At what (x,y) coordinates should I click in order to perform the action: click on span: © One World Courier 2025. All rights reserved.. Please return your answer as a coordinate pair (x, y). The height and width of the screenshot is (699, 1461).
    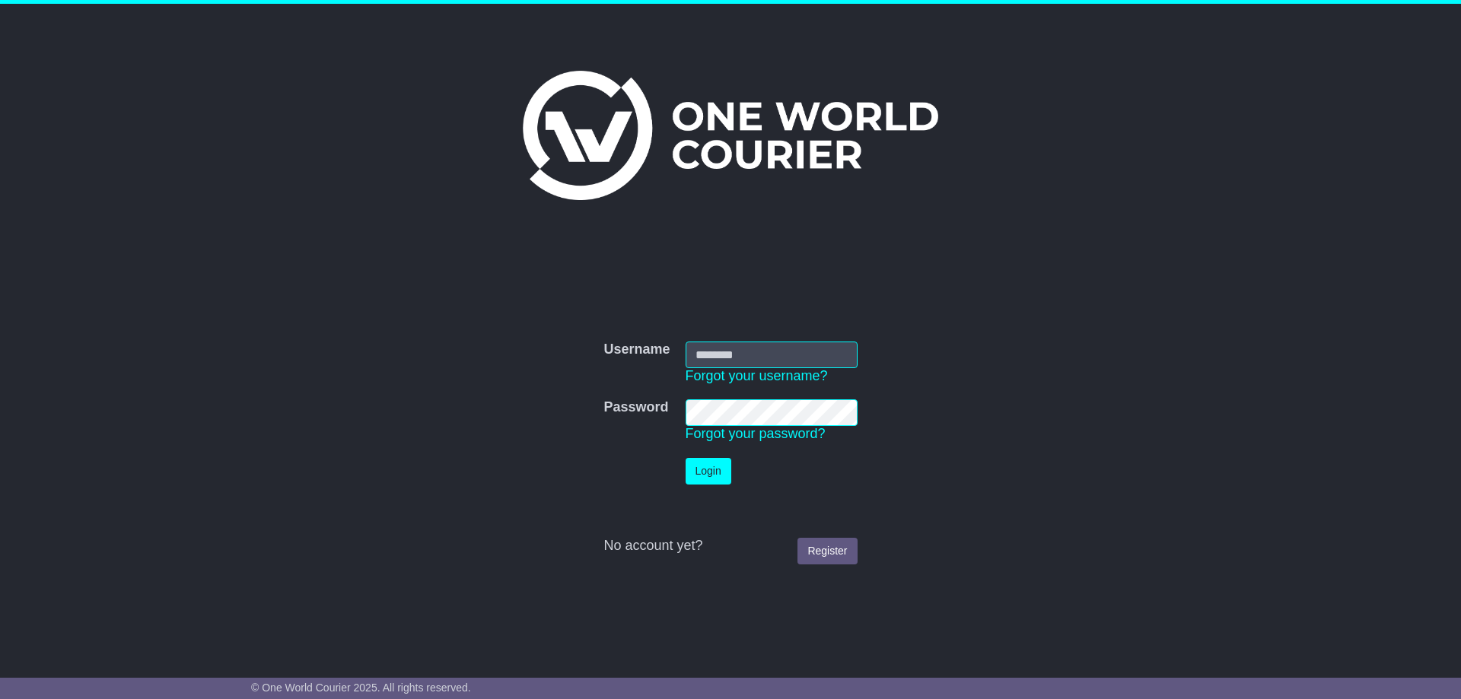
    Looking at the image, I should click on (361, 688).